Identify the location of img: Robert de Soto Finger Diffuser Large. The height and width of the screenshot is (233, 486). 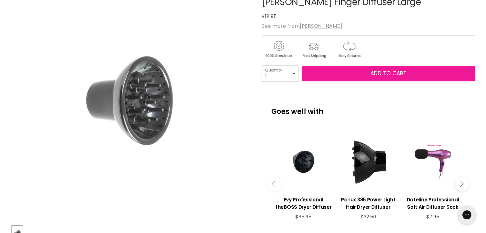
(131, 100).